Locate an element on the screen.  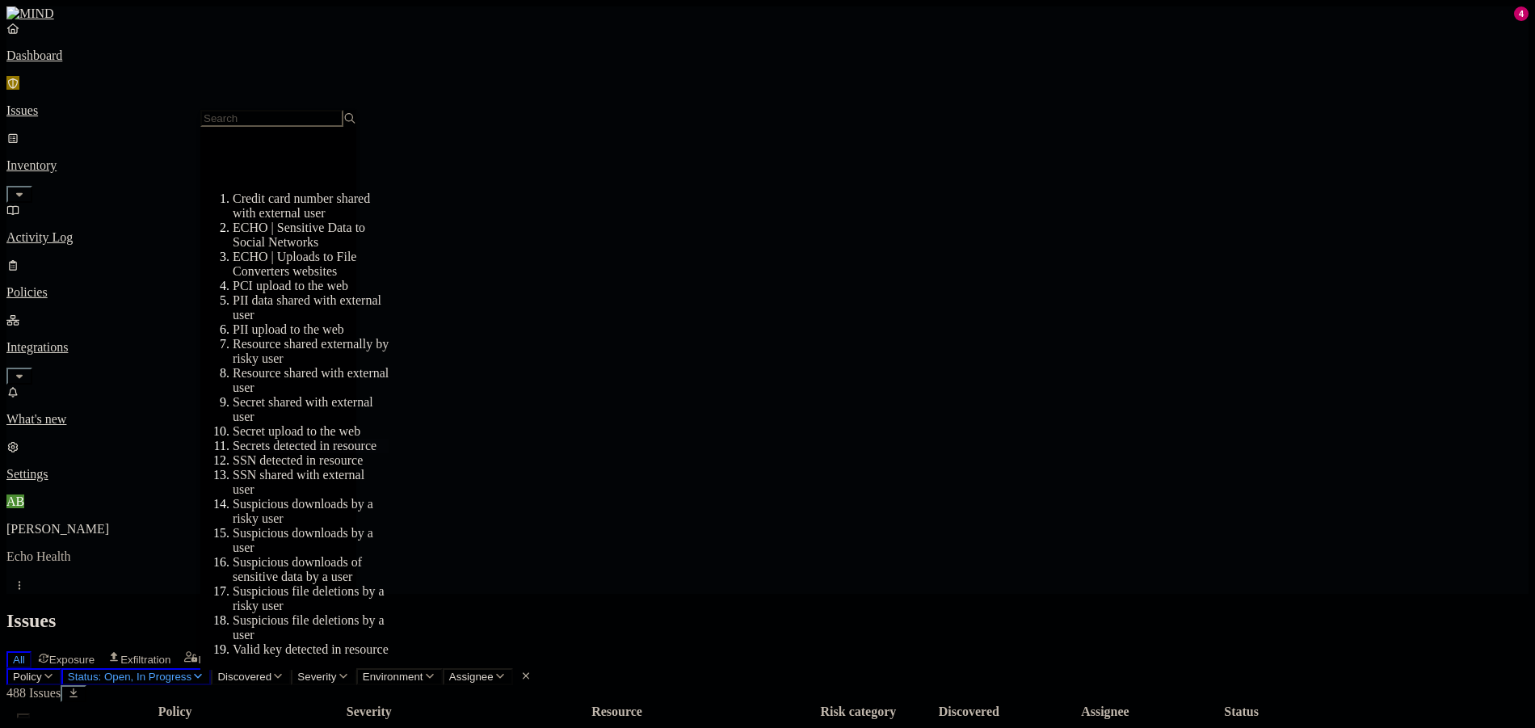
p: Inventory is located at coordinates (767, 166).